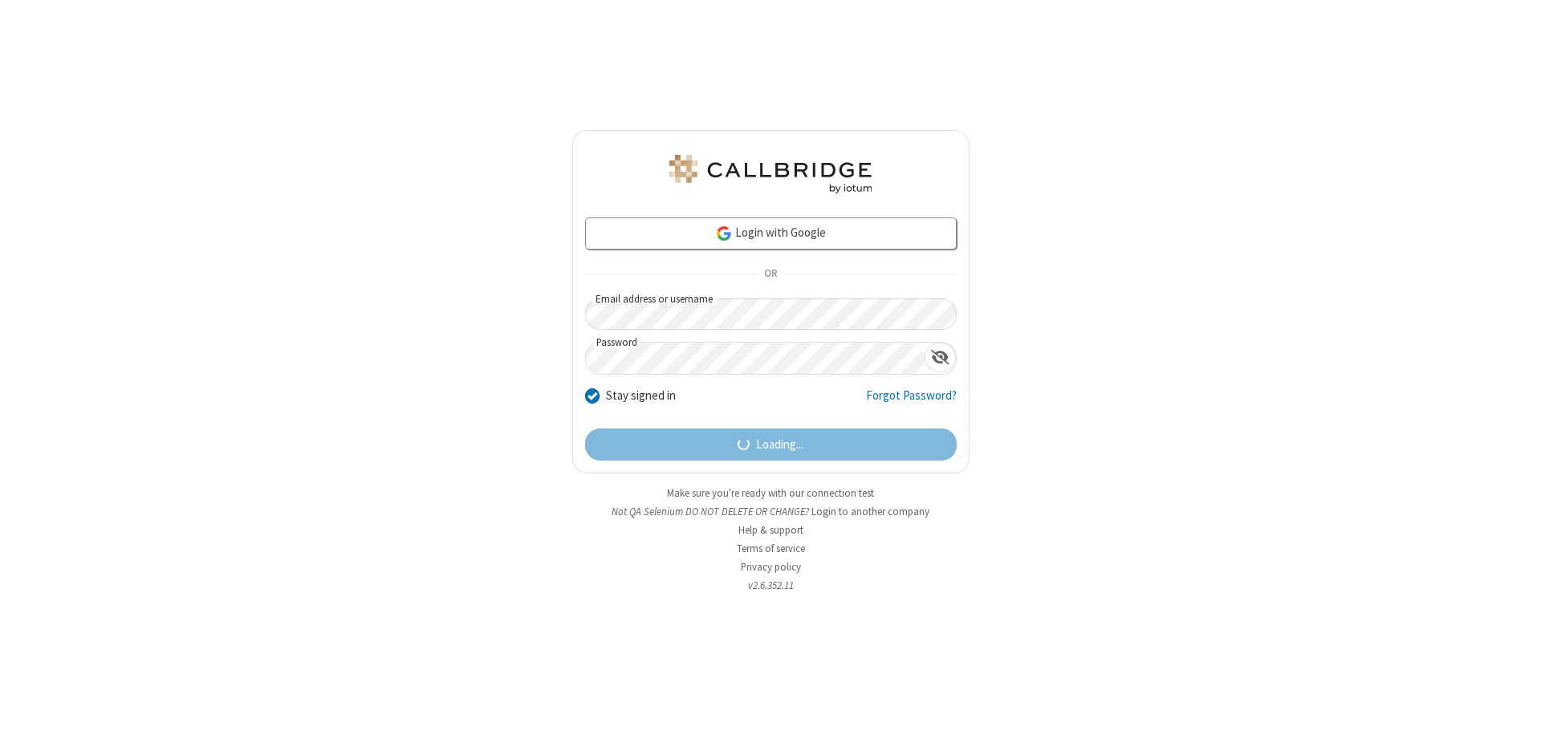  Describe the element at coordinates (770, 274) in the screenshot. I see `span: OR` at that location.